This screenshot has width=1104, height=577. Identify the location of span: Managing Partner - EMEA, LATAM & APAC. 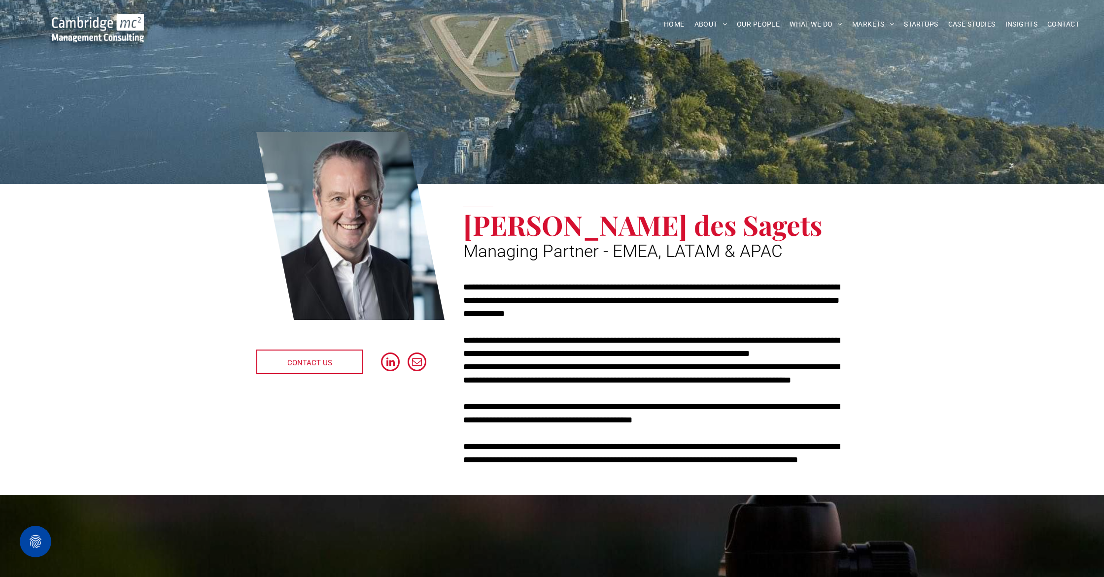
(623, 251).